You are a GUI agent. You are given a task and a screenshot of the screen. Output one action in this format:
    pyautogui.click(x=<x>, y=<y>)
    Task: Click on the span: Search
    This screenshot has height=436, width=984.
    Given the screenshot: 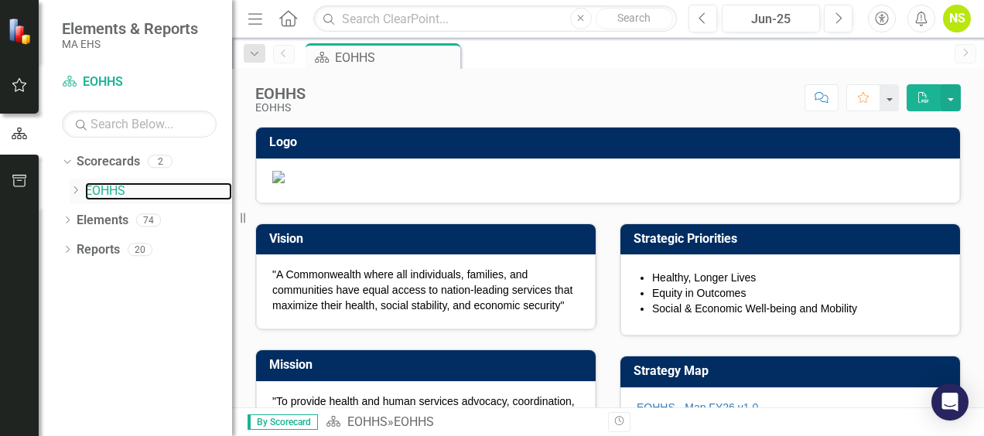 What is the action you would take?
    pyautogui.click(x=634, y=18)
    